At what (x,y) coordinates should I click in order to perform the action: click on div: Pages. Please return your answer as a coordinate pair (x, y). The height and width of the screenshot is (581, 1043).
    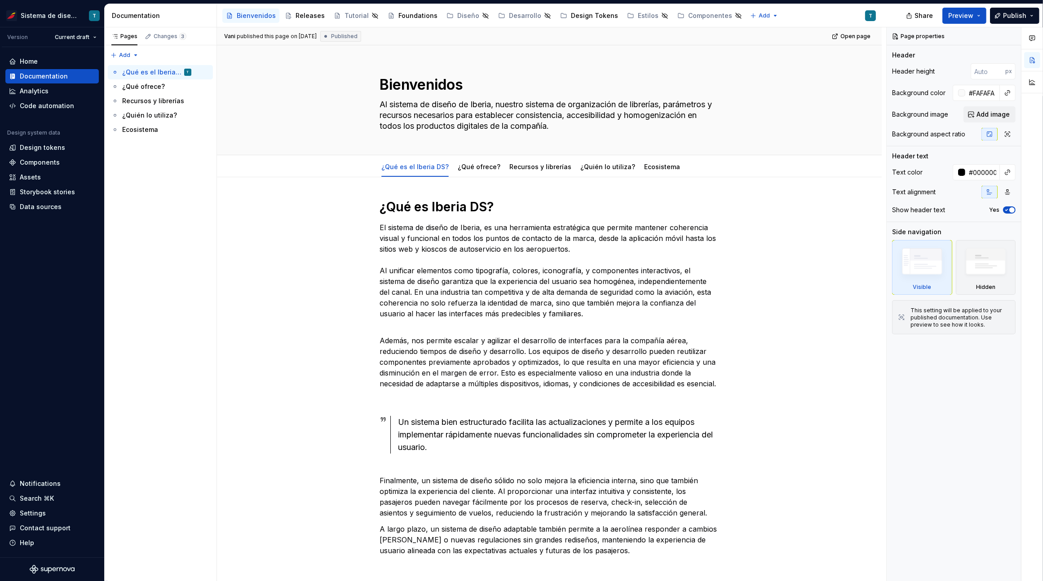
    Looking at the image, I should click on (124, 36).